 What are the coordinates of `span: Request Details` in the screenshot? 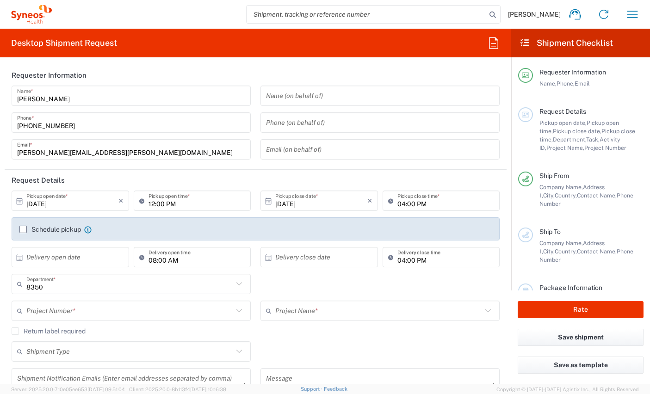 It's located at (563, 112).